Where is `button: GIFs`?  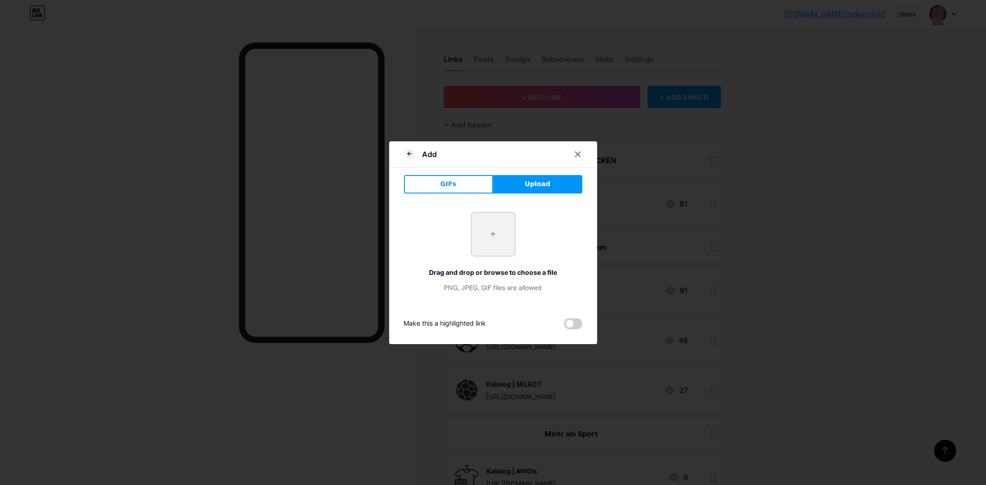 button: GIFs is located at coordinates (448, 184).